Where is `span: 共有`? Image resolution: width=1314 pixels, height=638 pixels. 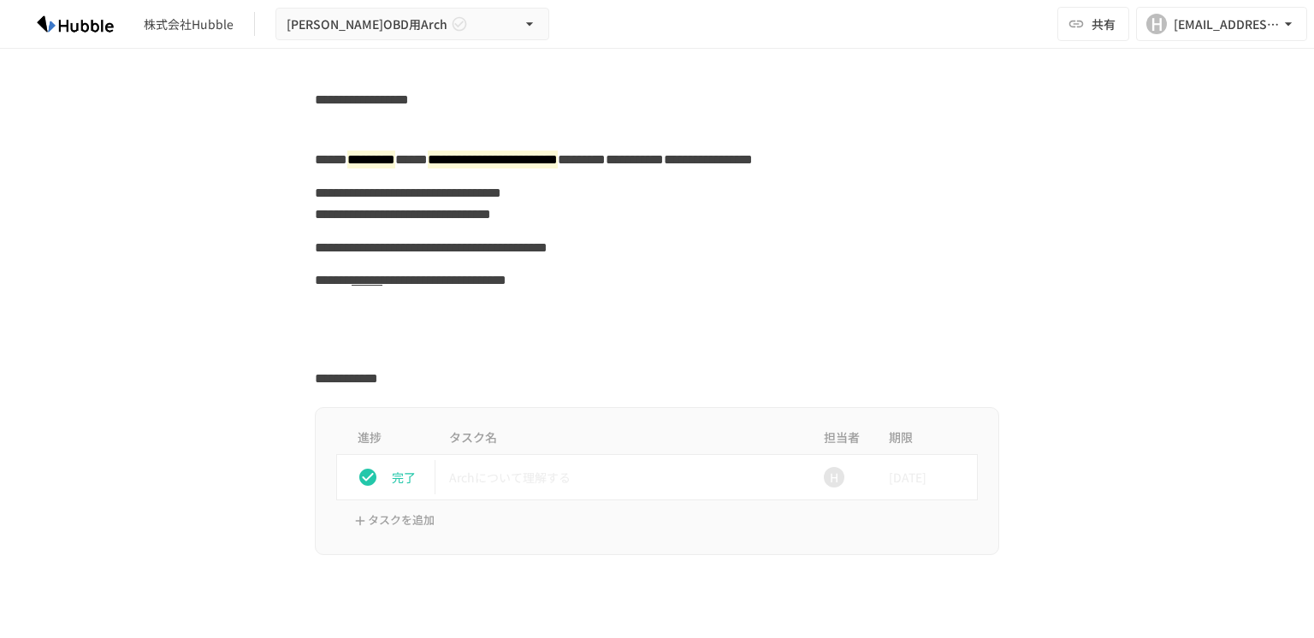 span: 共有 is located at coordinates (1103, 24).